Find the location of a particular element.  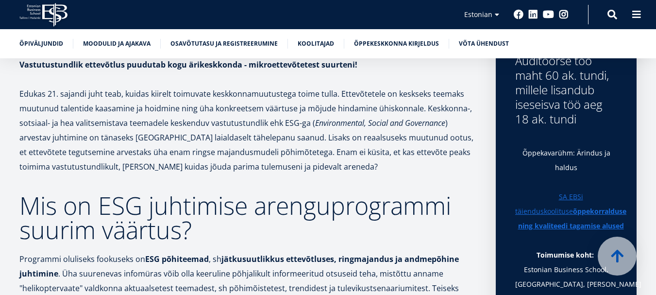

strong: Toimumise koht: is located at coordinates (566, 255).